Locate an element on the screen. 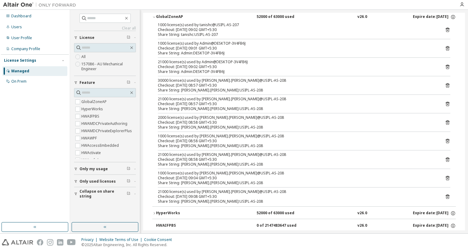 This screenshot has height=251, width=468. a: Clear all is located at coordinates (105, 28).